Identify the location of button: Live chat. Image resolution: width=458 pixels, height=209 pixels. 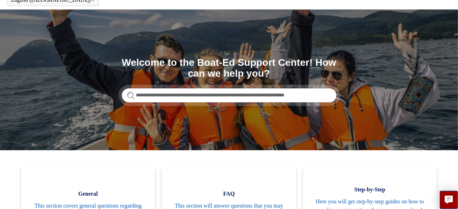
(449, 200).